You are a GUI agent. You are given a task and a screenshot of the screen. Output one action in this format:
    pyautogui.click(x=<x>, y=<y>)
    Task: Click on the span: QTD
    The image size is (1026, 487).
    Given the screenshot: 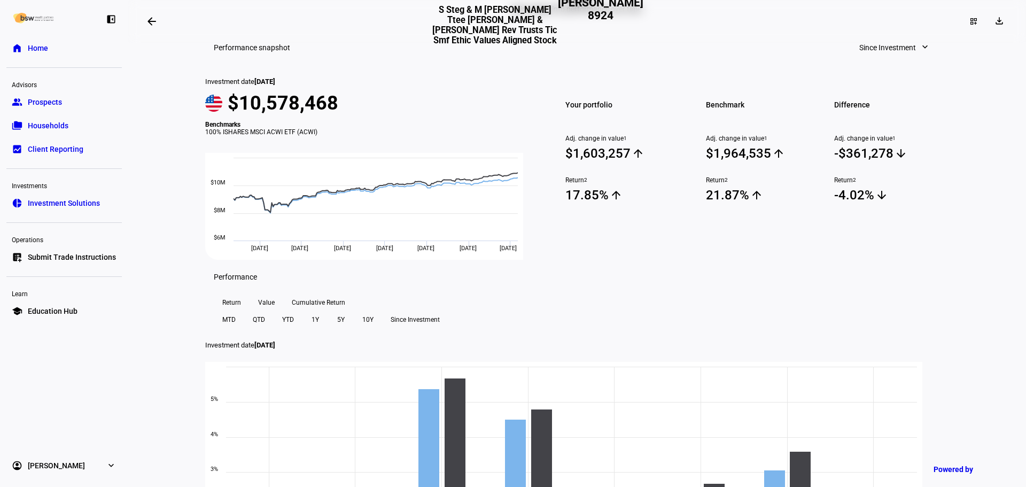 What is the action you would take?
    pyautogui.click(x=259, y=320)
    